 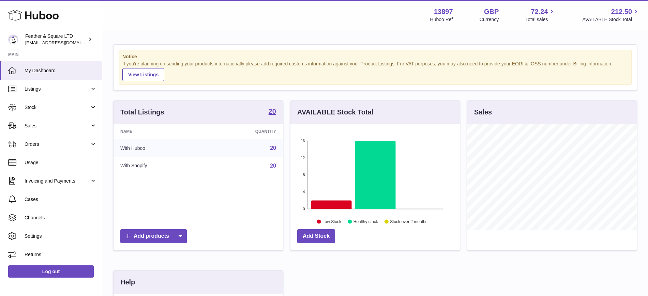 What do you see at coordinates (56, 40) in the screenshot?
I see `div: Feather & Square LTD` at bounding box center [56, 40].